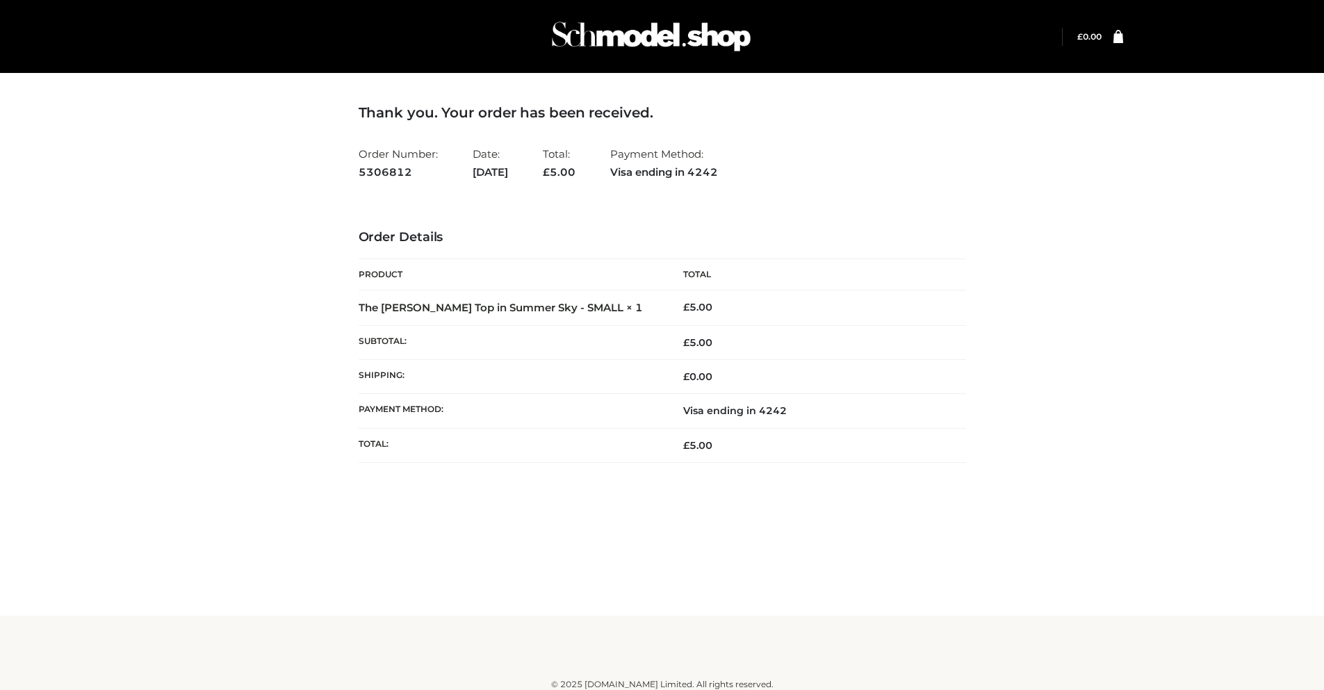 The width and height of the screenshot is (1324, 690). What do you see at coordinates (634, 307) in the screenshot?
I see `strong: × 1` at bounding box center [634, 307].